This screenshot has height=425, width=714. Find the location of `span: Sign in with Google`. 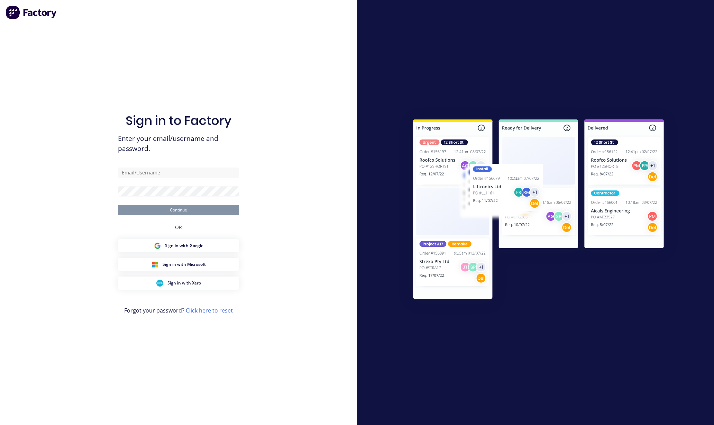

span: Sign in with Google is located at coordinates (184, 245).